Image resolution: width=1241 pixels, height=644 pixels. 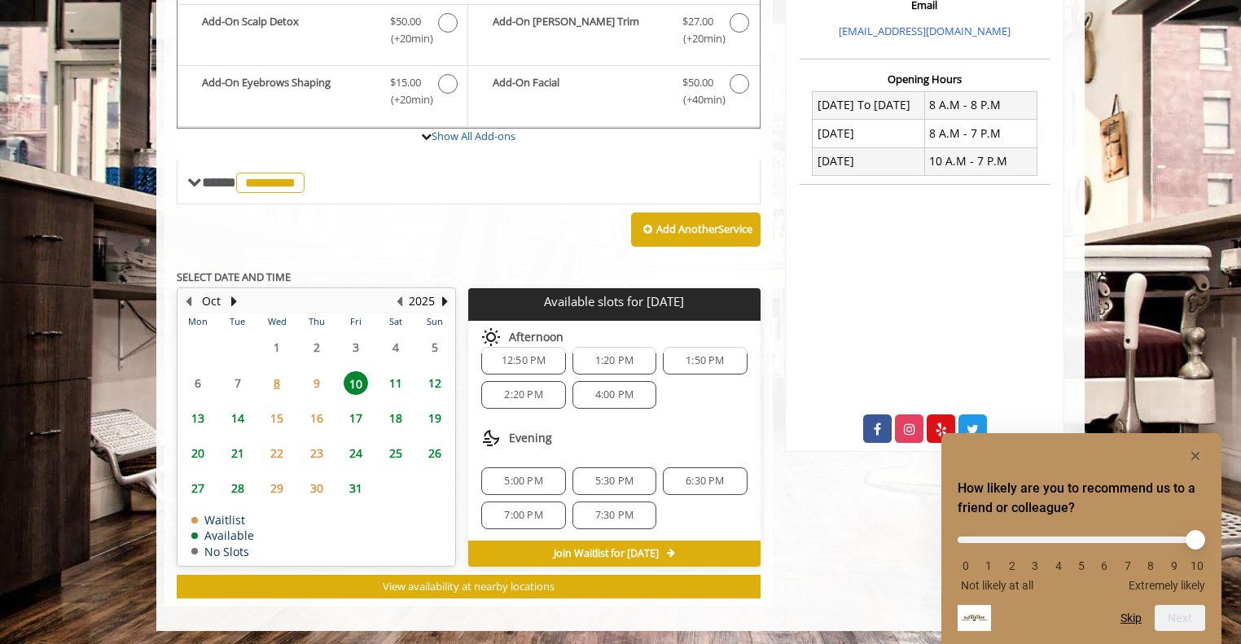 What do you see at coordinates (322, 32) in the screenshot?
I see `label: Add-On Scalp Detox` at bounding box center [322, 32].